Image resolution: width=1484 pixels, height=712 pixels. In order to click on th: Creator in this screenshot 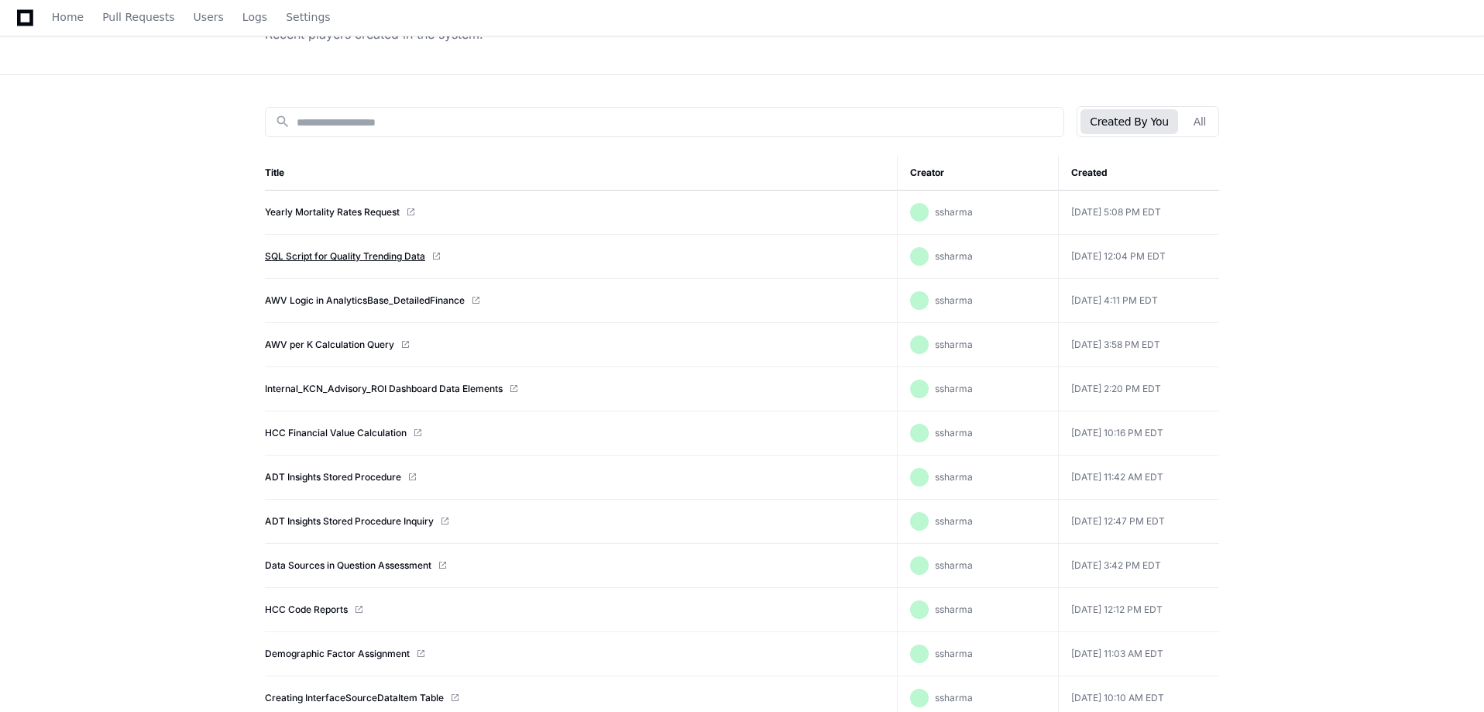, I will do `click(978, 173)`.